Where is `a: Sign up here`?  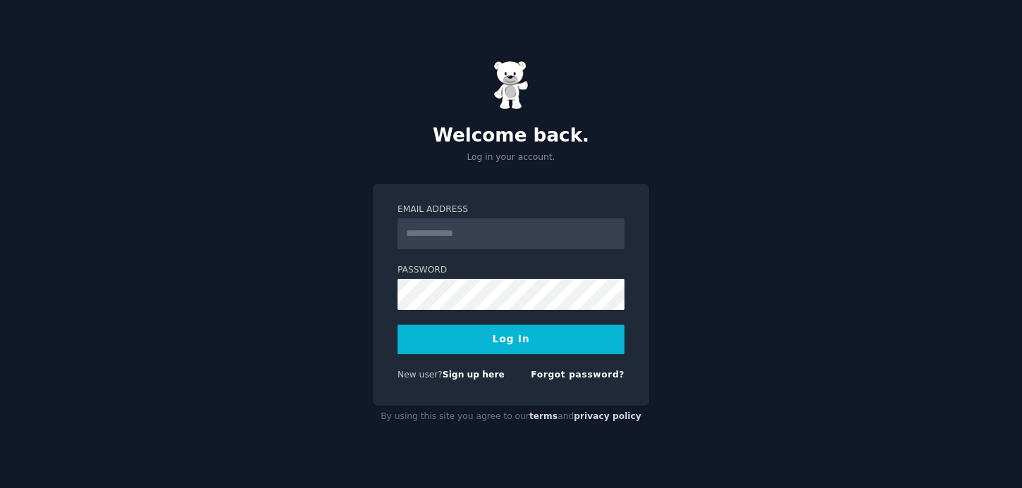 a: Sign up here is located at coordinates (474, 375).